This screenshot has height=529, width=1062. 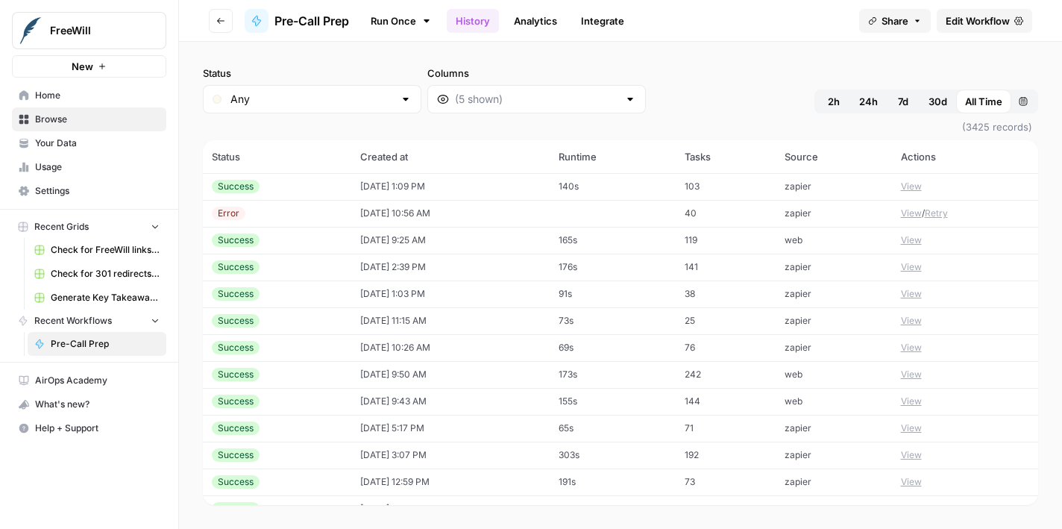 I want to click on span: 2h, so click(x=834, y=101).